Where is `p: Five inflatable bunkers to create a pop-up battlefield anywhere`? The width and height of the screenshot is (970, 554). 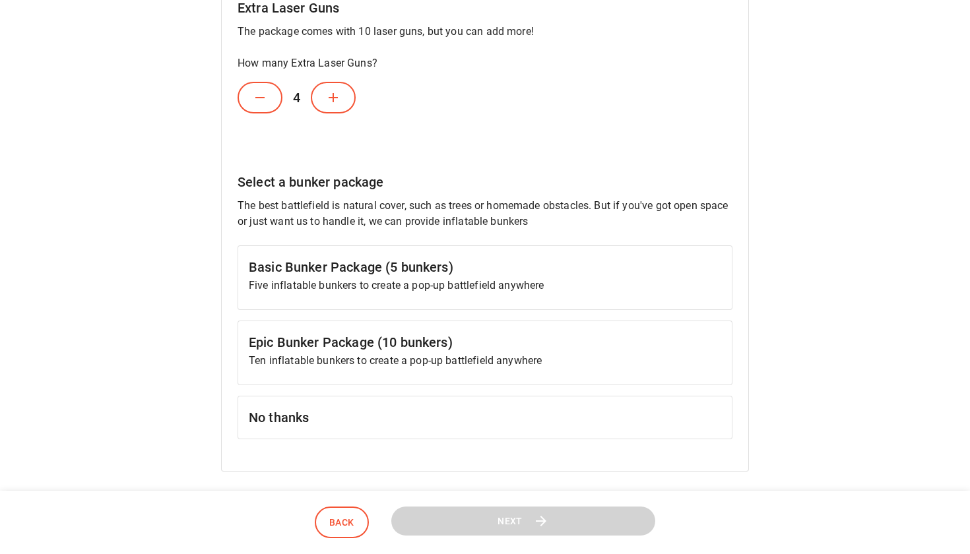 p: Five inflatable bunkers to create a pop-up battlefield anywhere is located at coordinates (485, 286).